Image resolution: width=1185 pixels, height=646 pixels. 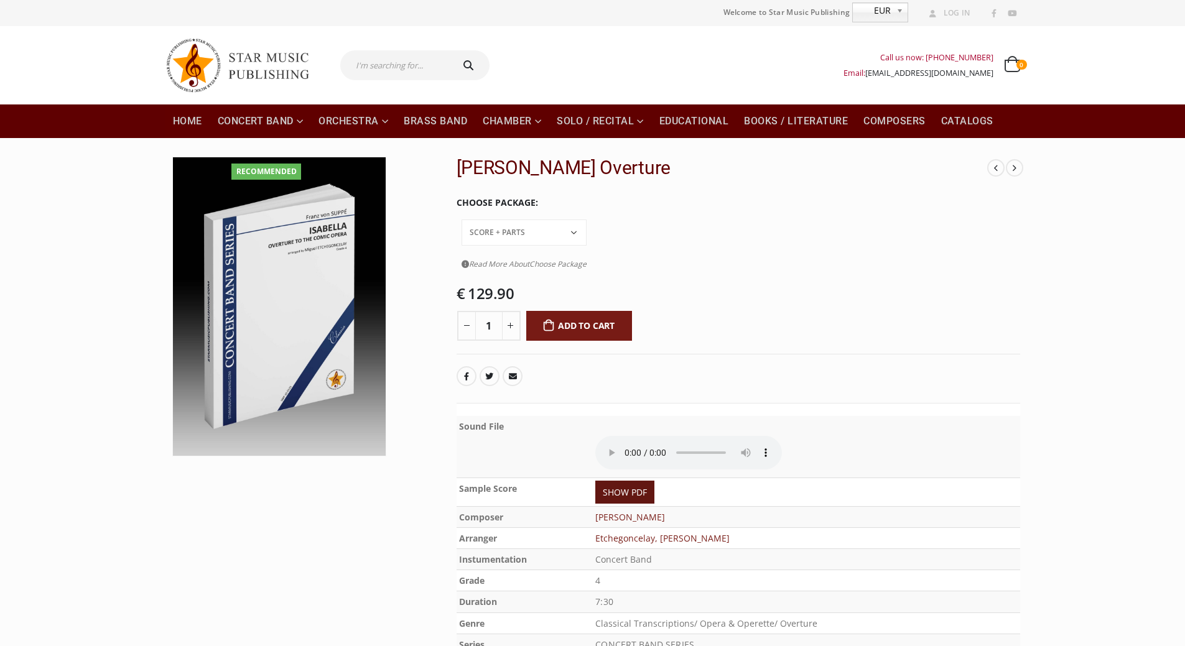 I want to click on span: 0, so click(x=1021, y=65).